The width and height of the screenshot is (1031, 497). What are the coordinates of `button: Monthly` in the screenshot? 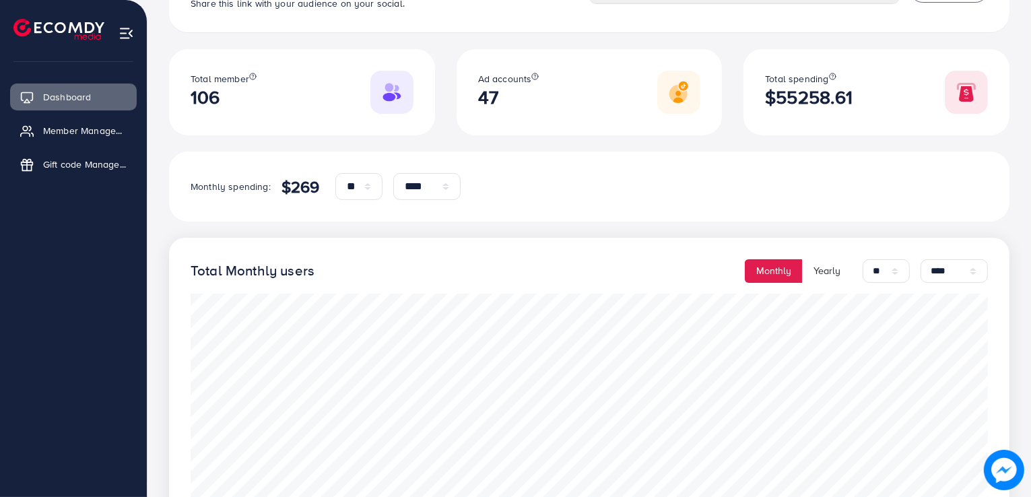 It's located at (774, 271).